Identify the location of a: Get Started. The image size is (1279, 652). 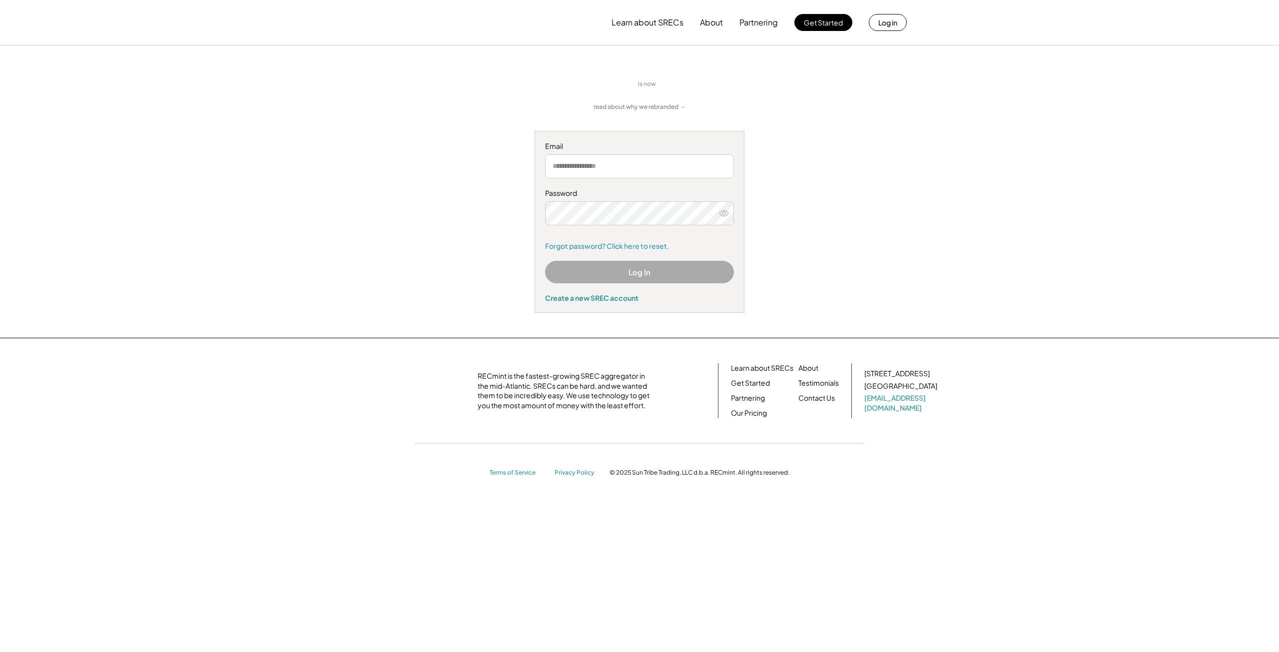
(751, 383).